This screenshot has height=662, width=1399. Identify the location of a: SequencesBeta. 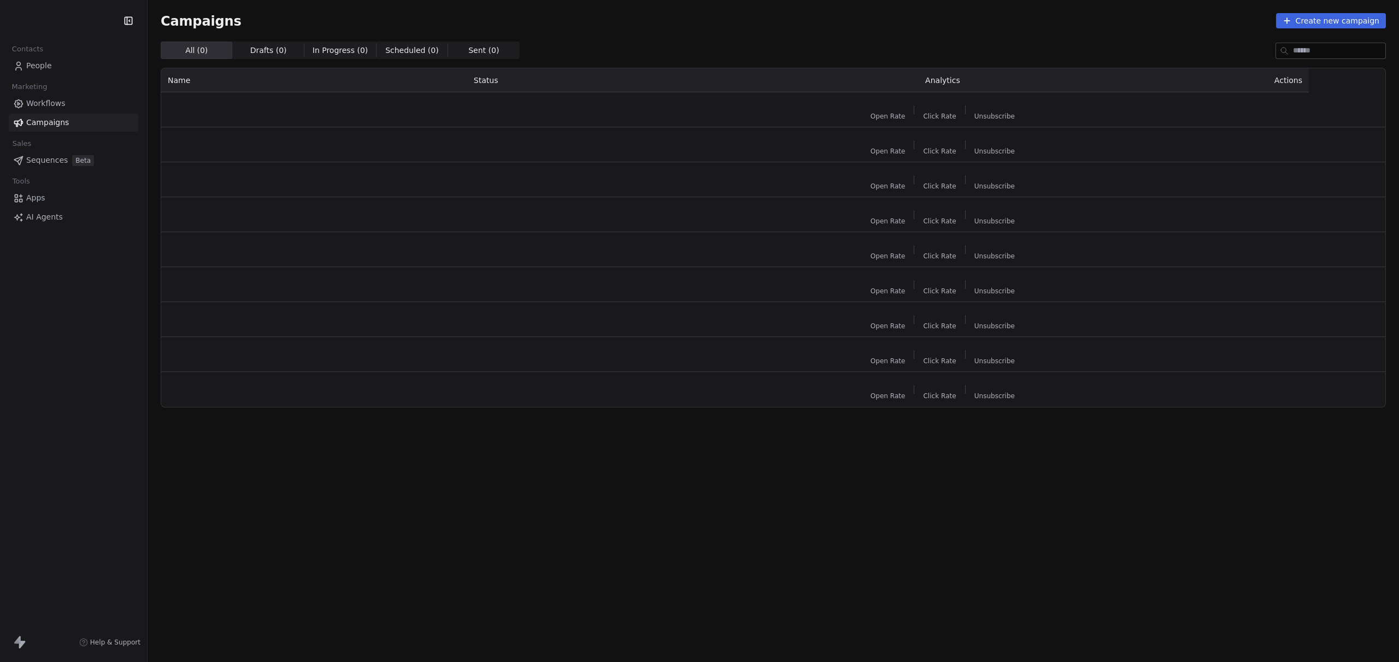
(73, 160).